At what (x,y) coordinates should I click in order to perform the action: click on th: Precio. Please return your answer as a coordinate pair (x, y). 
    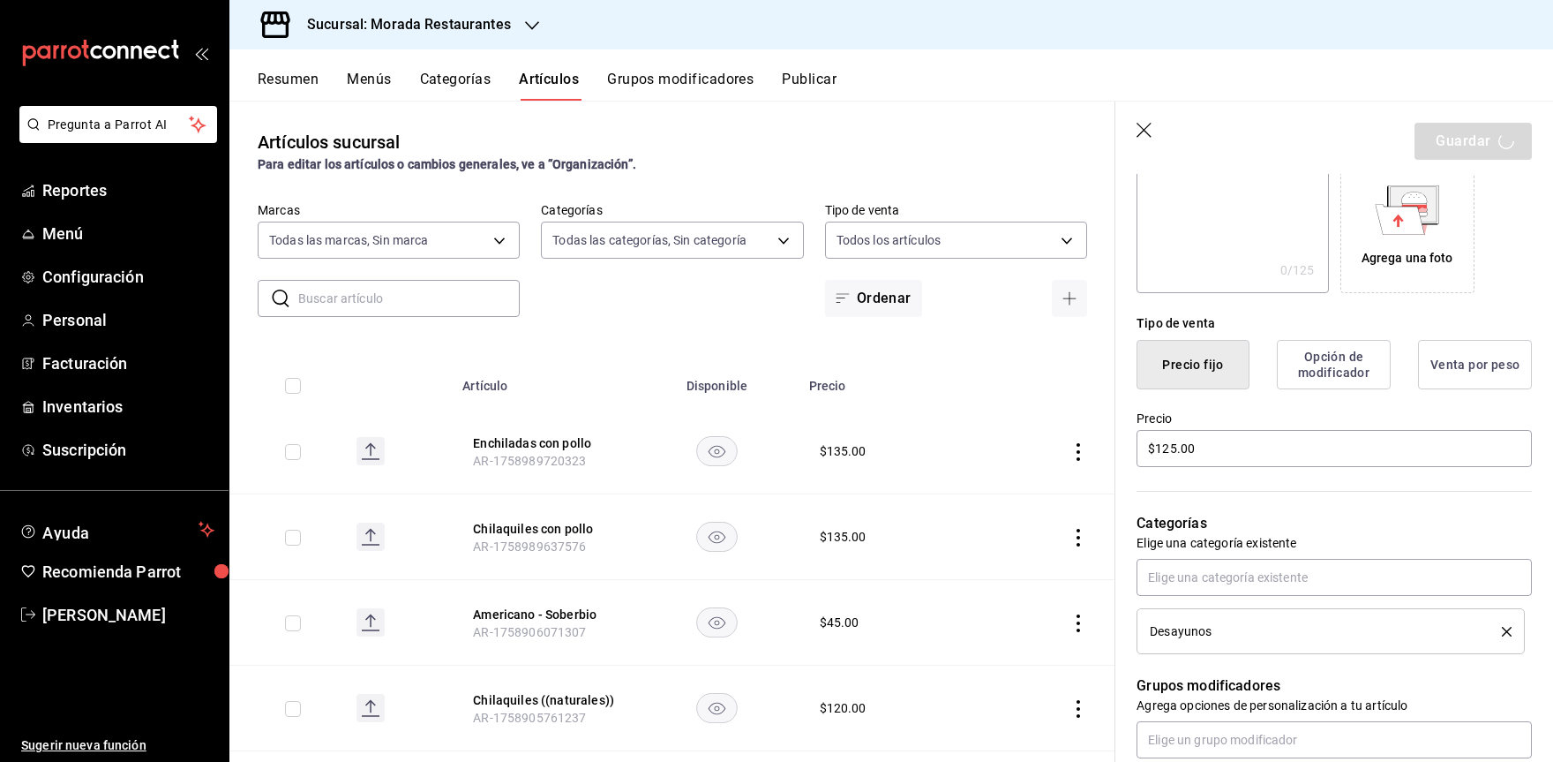
    Looking at the image, I should click on (892, 380).